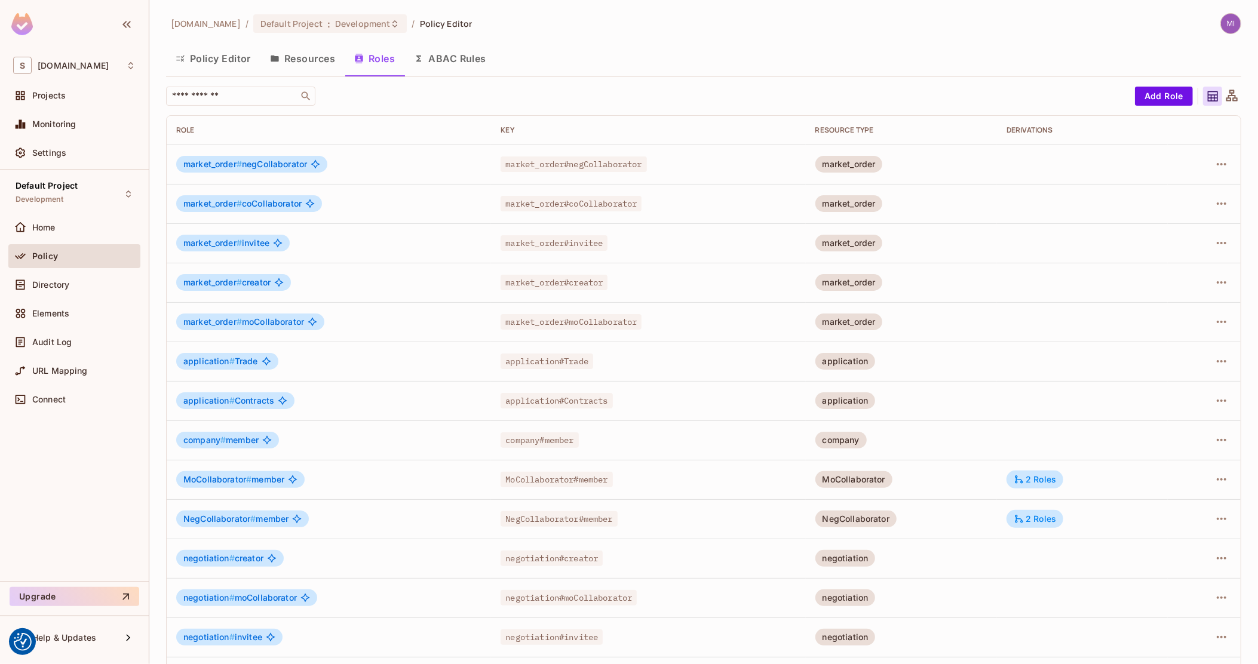 The width and height of the screenshot is (1258, 664). I want to click on span: Policy, so click(45, 256).